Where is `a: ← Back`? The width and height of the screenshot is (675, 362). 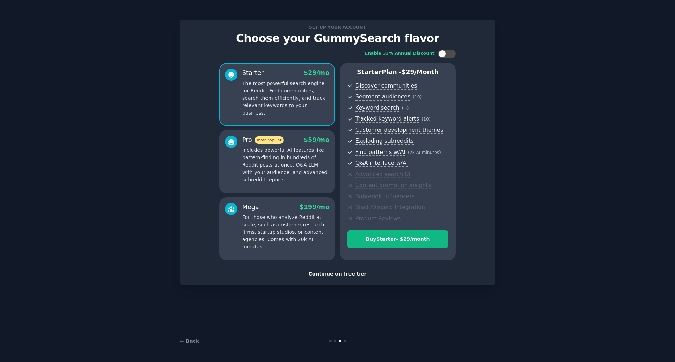
a: ← Back is located at coordinates (190, 341).